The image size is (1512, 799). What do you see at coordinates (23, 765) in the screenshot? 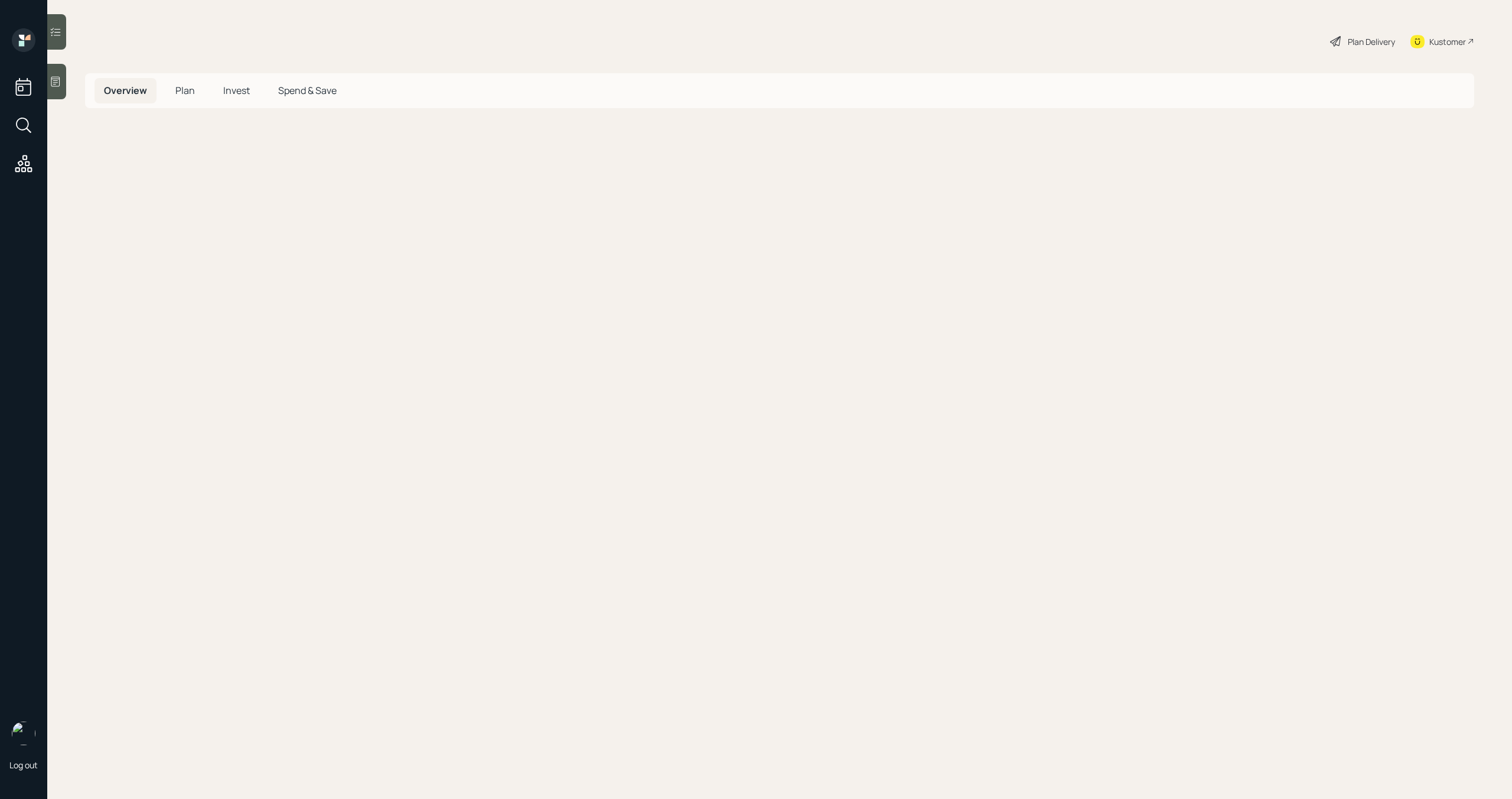
I see `div: Log out` at bounding box center [23, 765].